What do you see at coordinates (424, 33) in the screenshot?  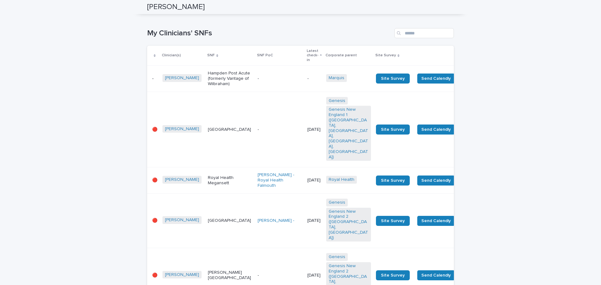 I see `div: Search` at bounding box center [424, 33].